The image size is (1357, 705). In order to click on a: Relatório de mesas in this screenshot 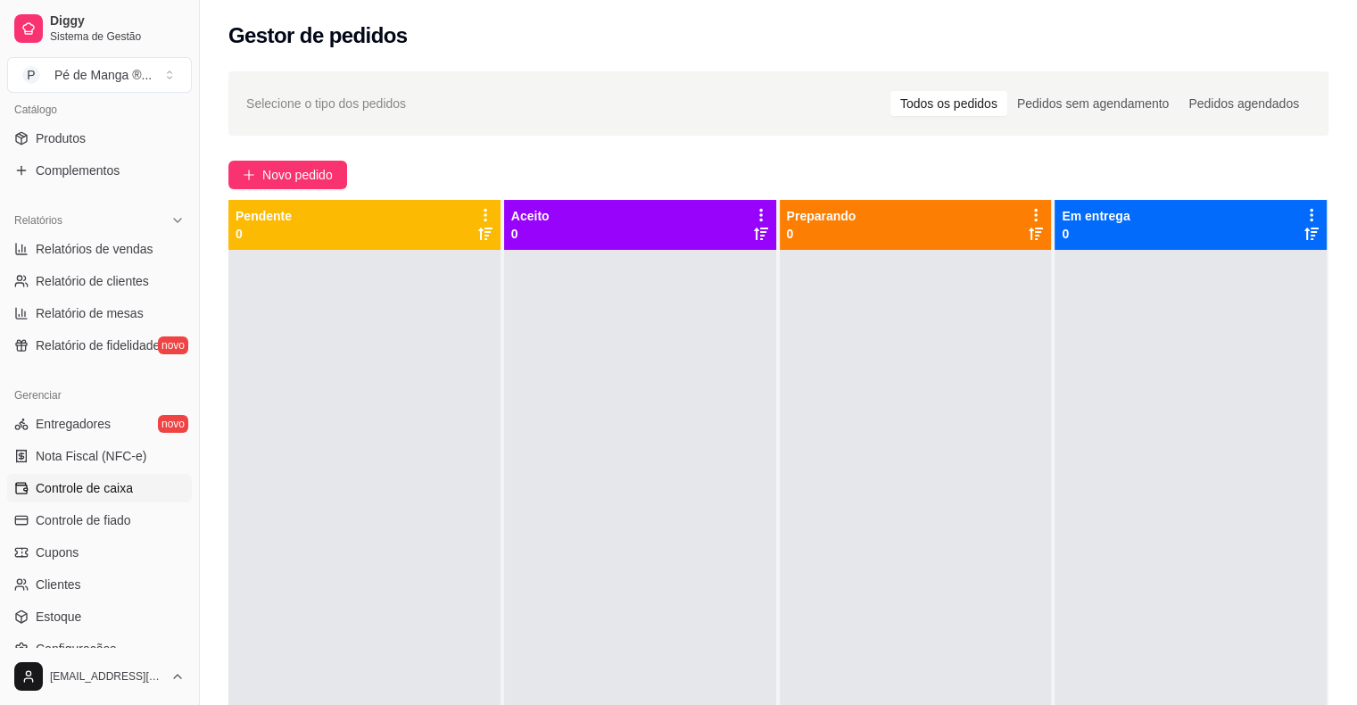, I will do `click(99, 313)`.